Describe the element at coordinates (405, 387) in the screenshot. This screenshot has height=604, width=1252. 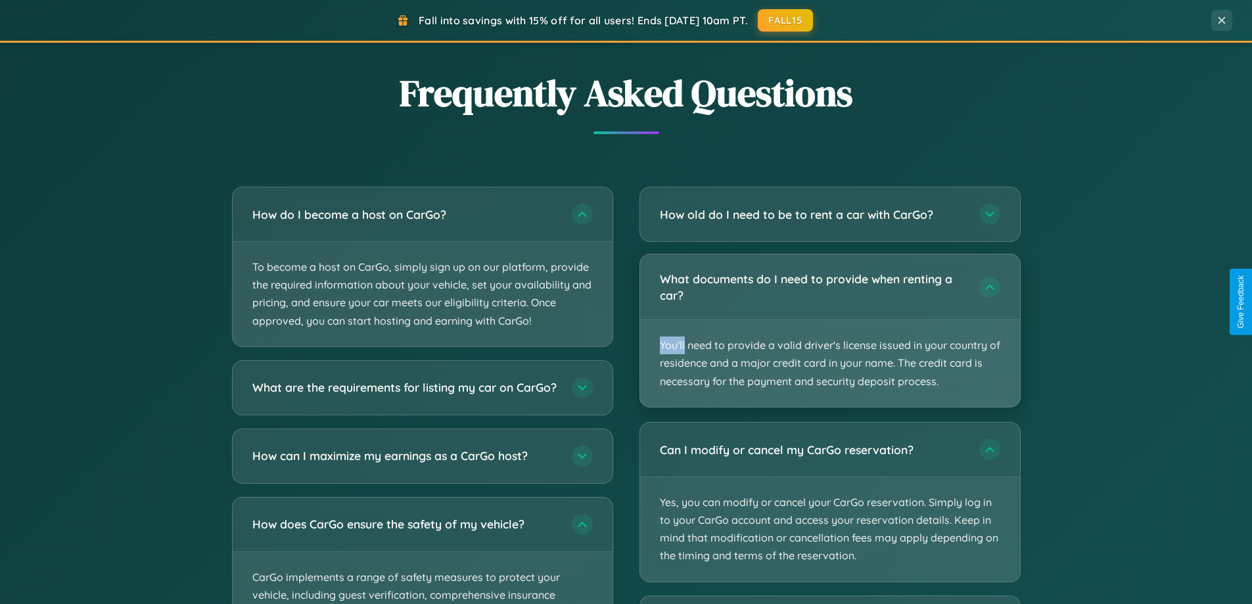
I see `h3: What are the requirements for listing my car on CarGo?` at that location.